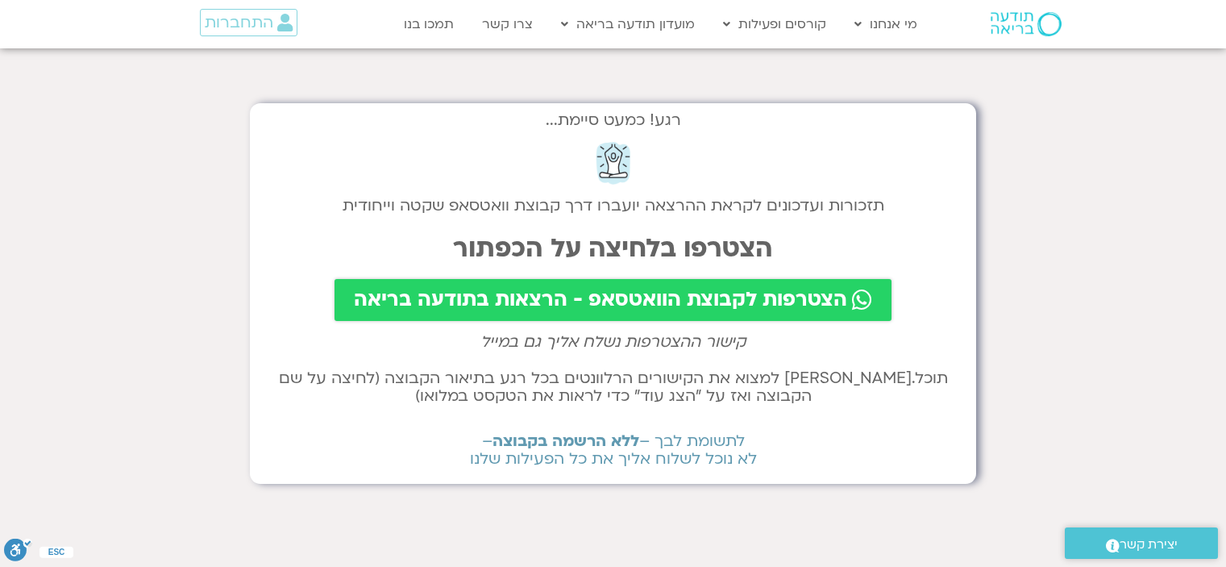 The height and width of the screenshot is (567, 1226). What do you see at coordinates (1026, 24) in the screenshot?
I see `img: תודעה בריאה` at bounding box center [1026, 24].